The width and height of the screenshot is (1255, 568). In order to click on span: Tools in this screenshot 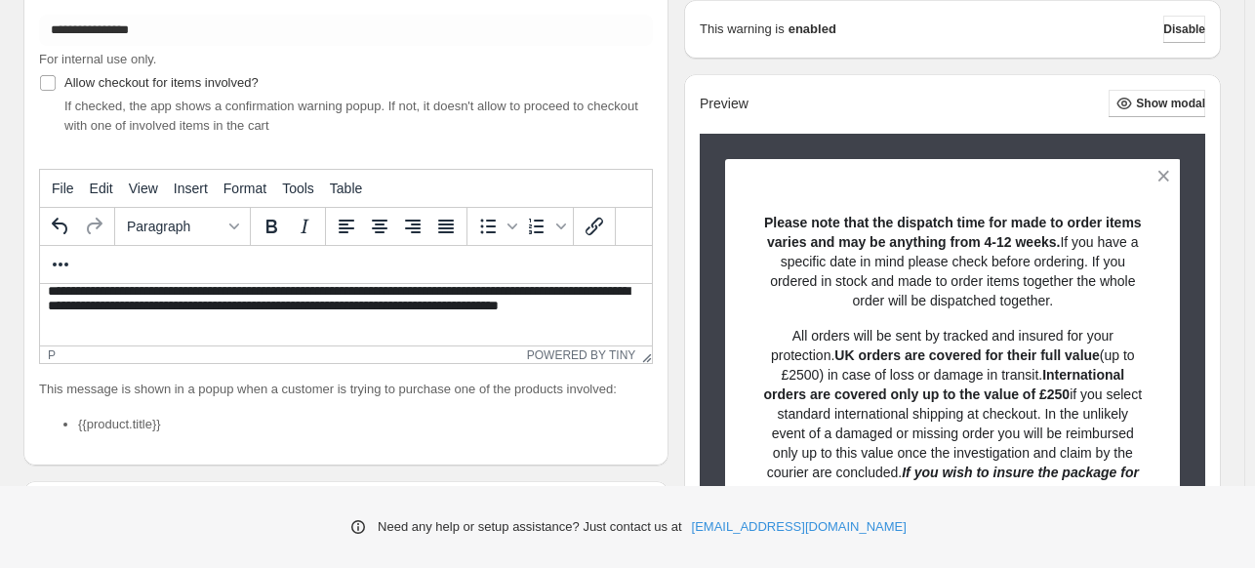, I will do `click(298, 188)`.